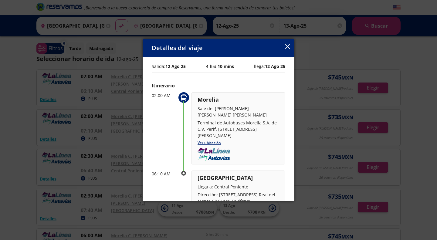  Describe the element at coordinates (238, 187) in the screenshot. I see `p: Llega a: Central Poniente` at that location.